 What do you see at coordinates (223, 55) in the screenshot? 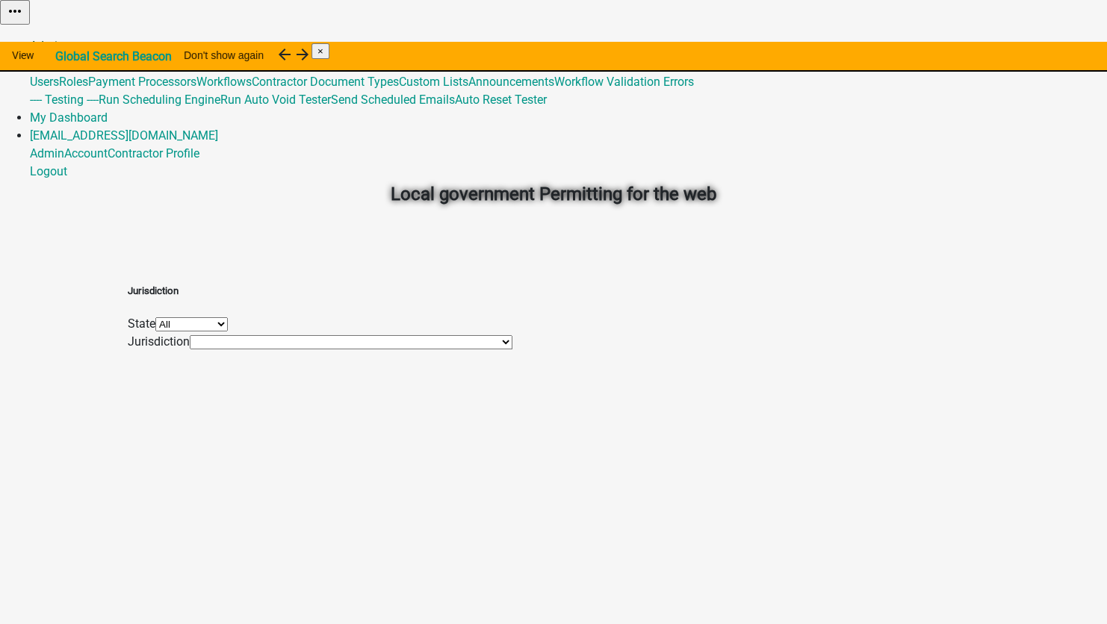
I see `button: Don't show again` at bounding box center [223, 55].